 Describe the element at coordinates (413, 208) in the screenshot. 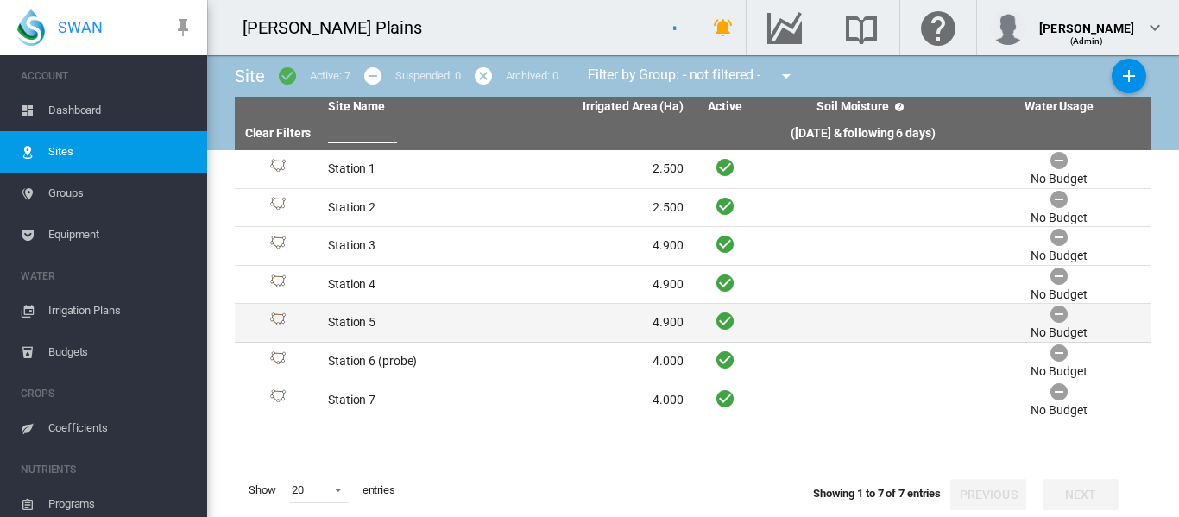

I see `td: Station 2` at that location.